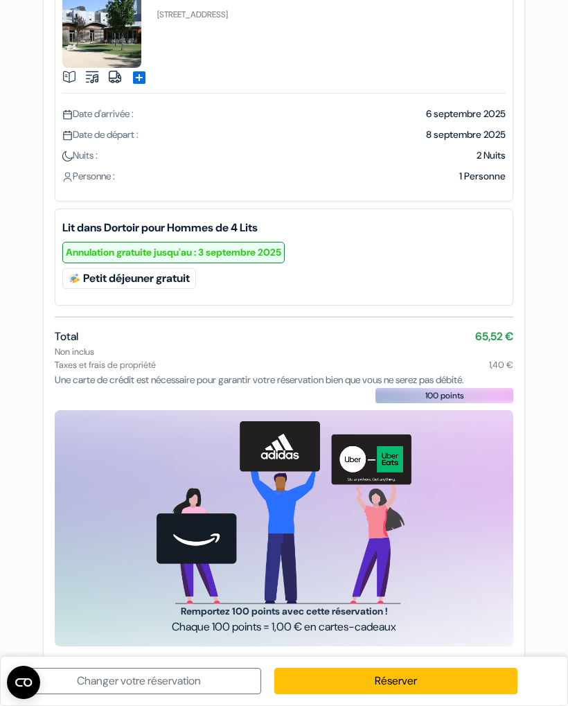  I want to click on span: 6 septembre 2025, so click(466, 114).